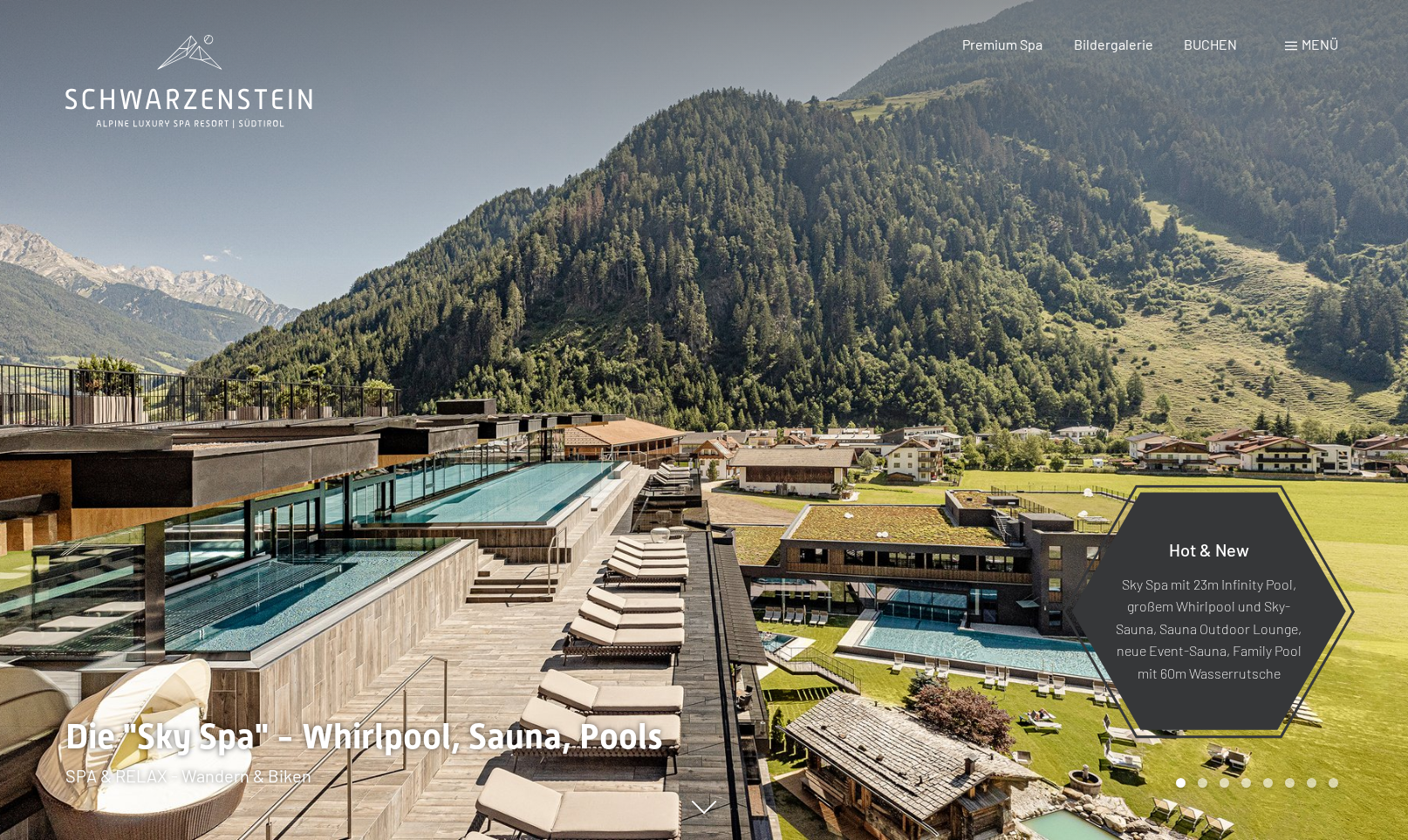 This screenshot has width=1408, height=840. Describe the element at coordinates (1113, 44) in the screenshot. I see `a: Bildergalerie` at that location.